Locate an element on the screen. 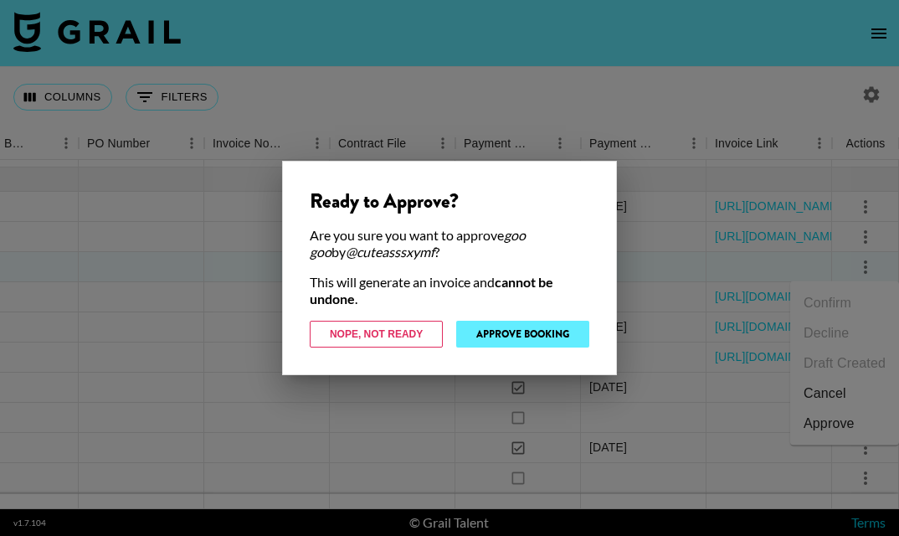 The height and width of the screenshot is (536, 899). div: Ready to Approve? is located at coordinates (450, 201).